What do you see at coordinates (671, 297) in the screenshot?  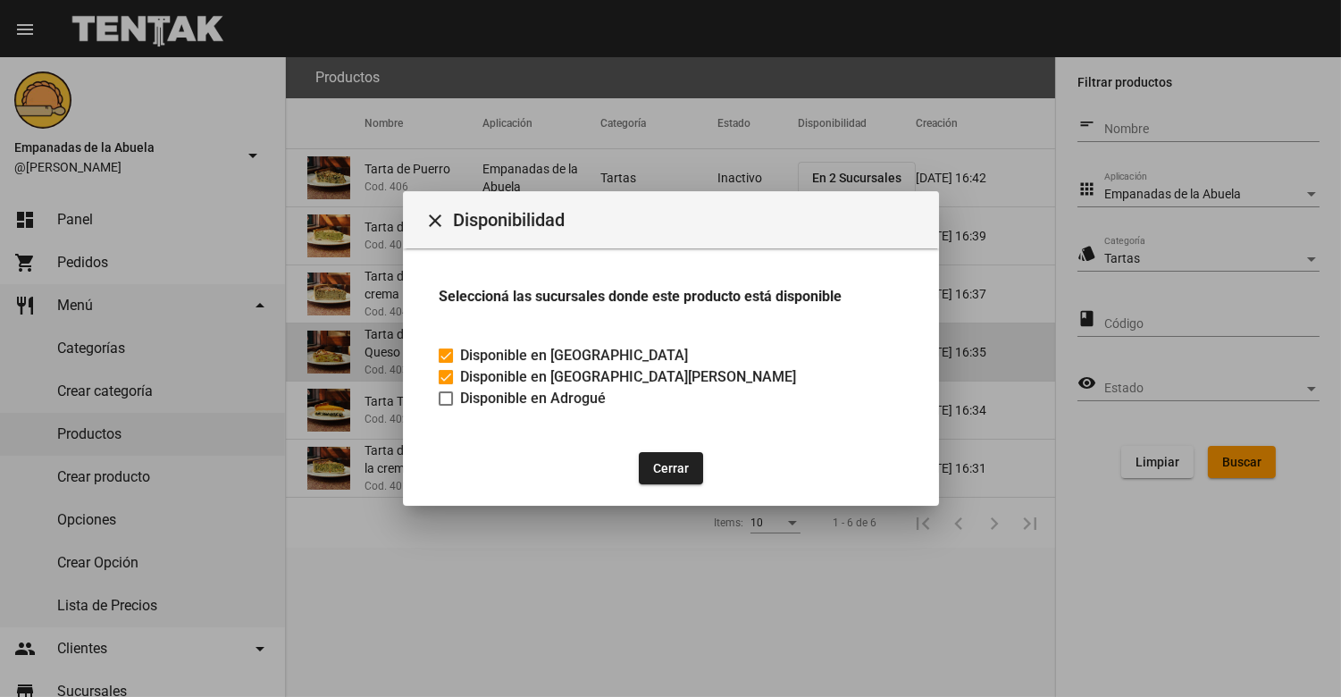 I see `h3: Seleccioná las sucursales donde este producto está disponible` at bounding box center [671, 297].